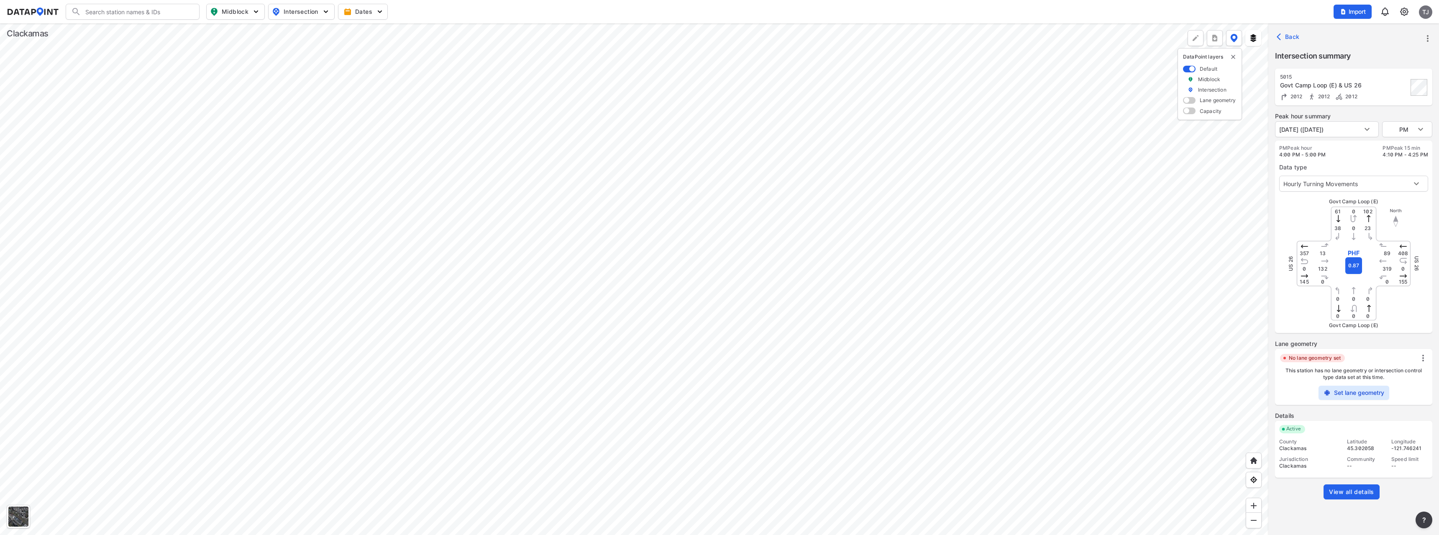 This screenshot has height=535, width=1439. Describe the element at coordinates (1351, 492) in the screenshot. I see `span: View all details` at that location.